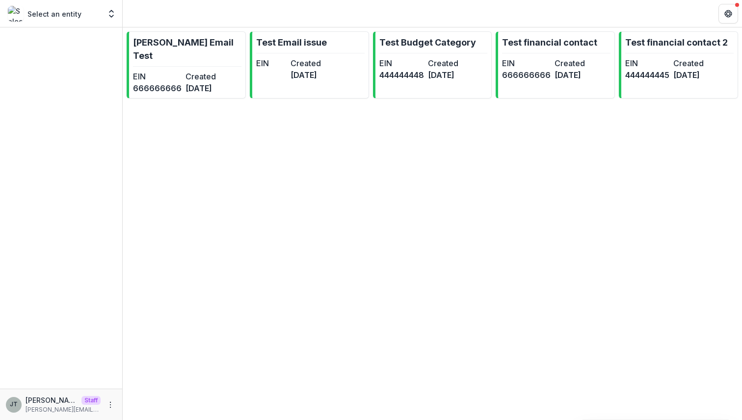  I want to click on p: Select an entity, so click(54, 14).